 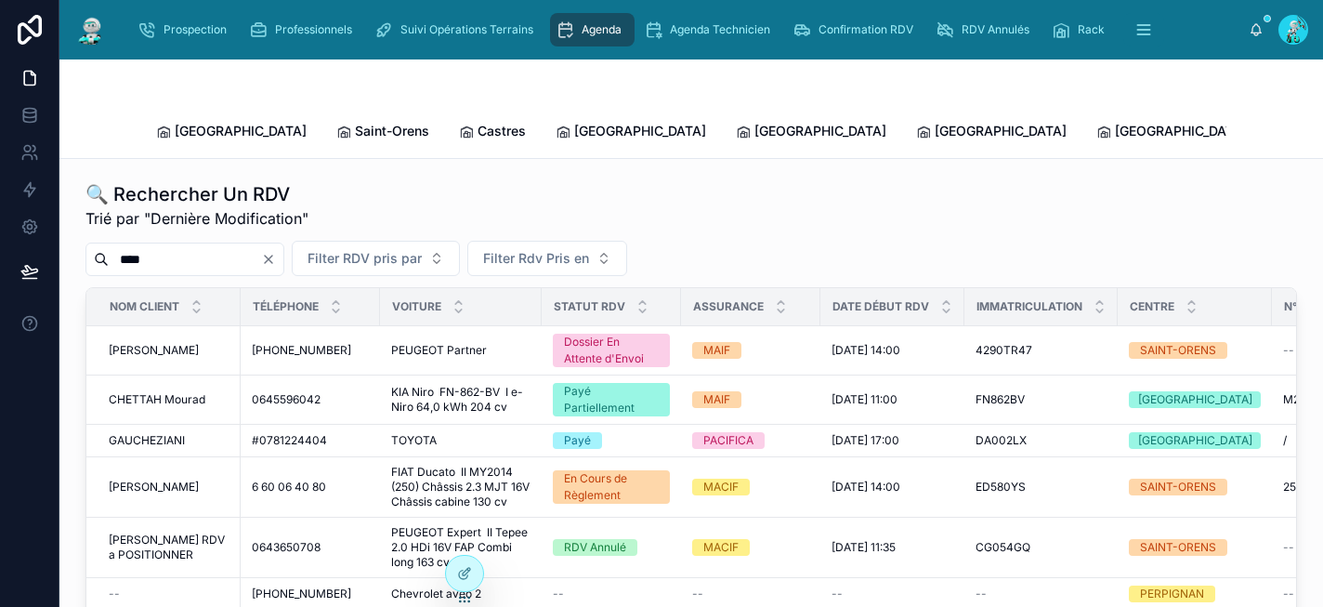 I want to click on span: Rack, so click(x=1091, y=30).